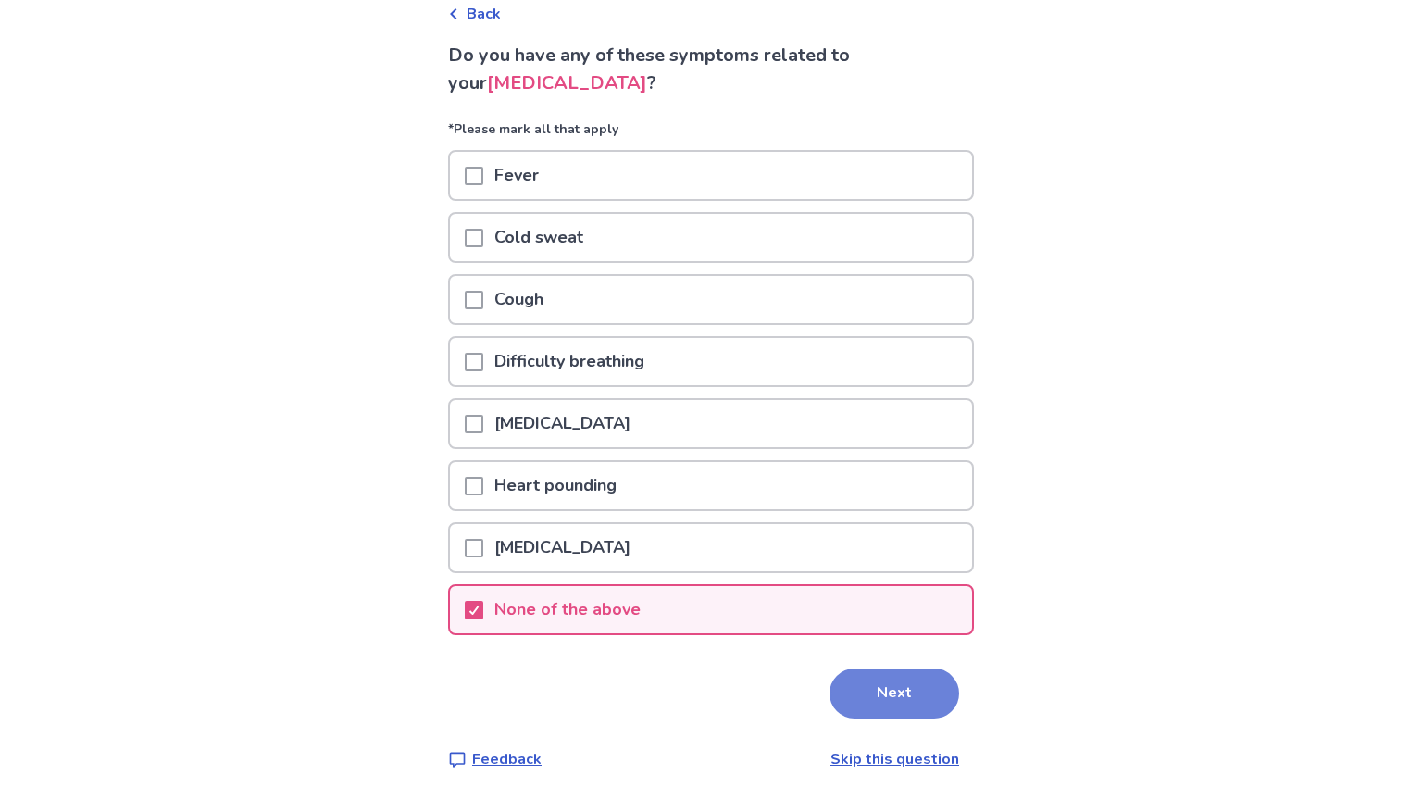 Image resolution: width=1422 pixels, height=800 pixels. I want to click on p: *Please mark all that apply, so click(711, 134).